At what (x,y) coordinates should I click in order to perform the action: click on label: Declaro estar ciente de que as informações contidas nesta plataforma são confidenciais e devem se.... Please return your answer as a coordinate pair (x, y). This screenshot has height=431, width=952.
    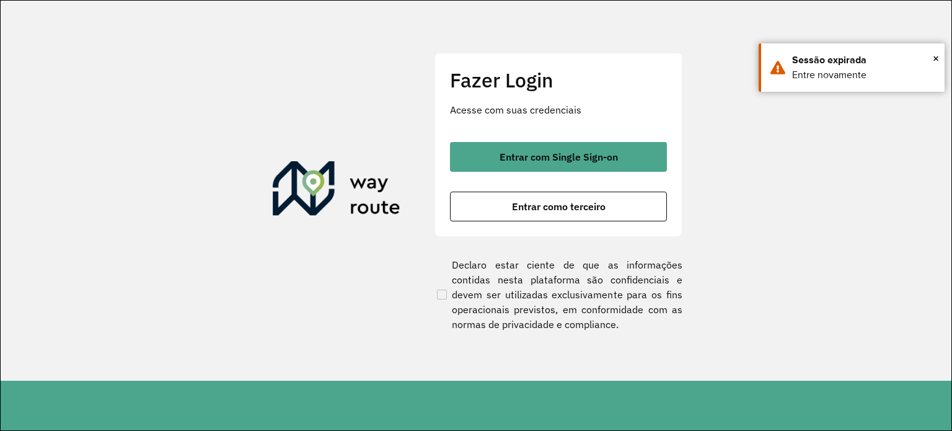
    Looking at the image, I should click on (559, 295).